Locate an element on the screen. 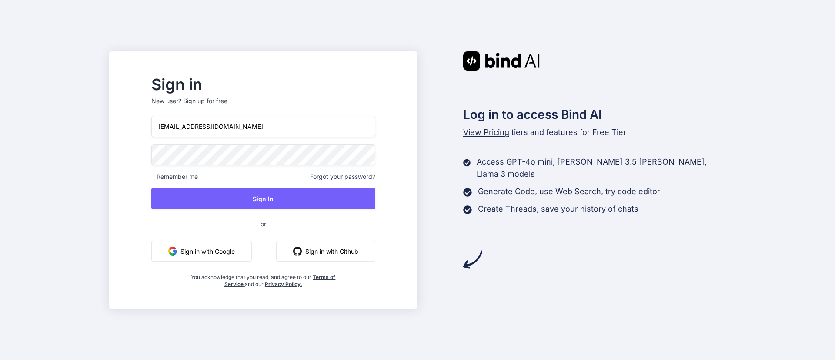  span: View Pricing is located at coordinates (486, 132).